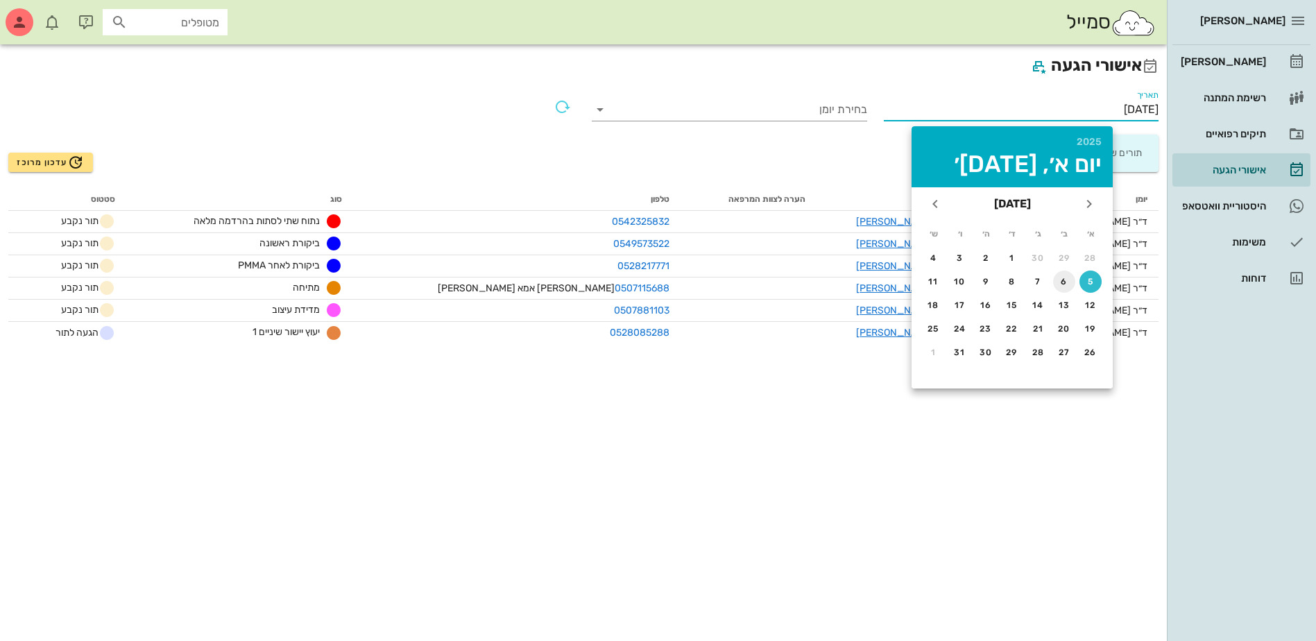 The image size is (1316, 641). I want to click on button: 2, so click(986, 258).